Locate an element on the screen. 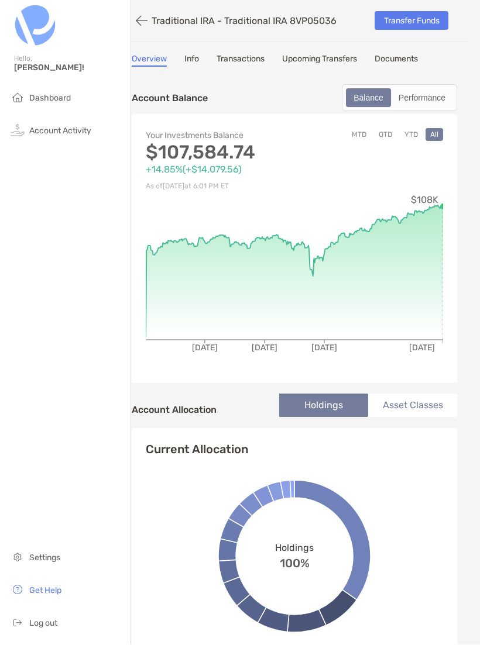 This screenshot has width=480, height=645. button: MTD is located at coordinates (358, 135).